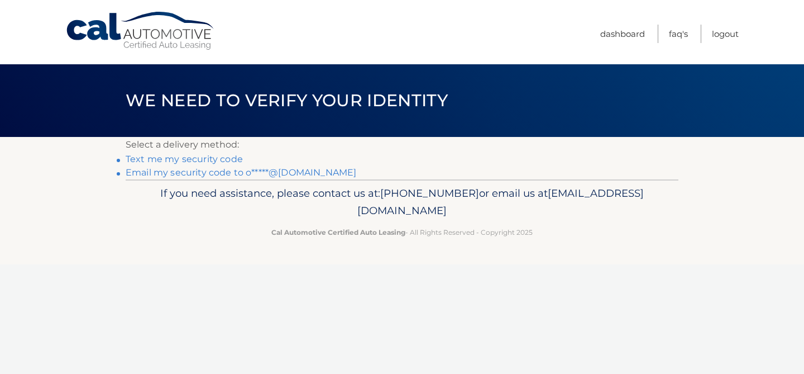 This screenshot has width=804, height=374. What do you see at coordinates (141, 31) in the screenshot?
I see `a: Cal Automotive` at bounding box center [141, 31].